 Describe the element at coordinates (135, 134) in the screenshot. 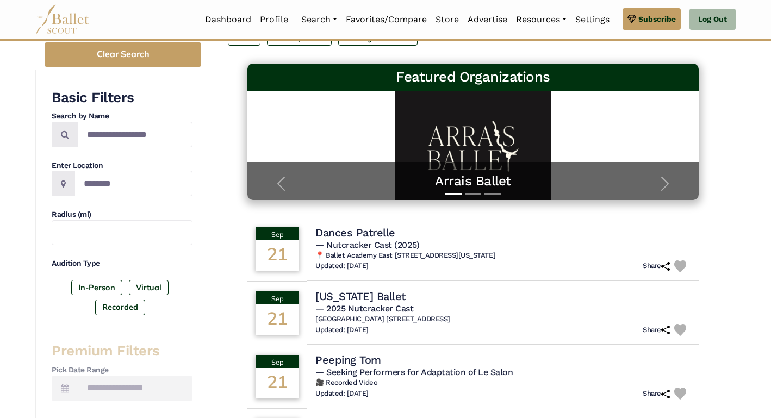

I see `input: Search by names...` at that location.